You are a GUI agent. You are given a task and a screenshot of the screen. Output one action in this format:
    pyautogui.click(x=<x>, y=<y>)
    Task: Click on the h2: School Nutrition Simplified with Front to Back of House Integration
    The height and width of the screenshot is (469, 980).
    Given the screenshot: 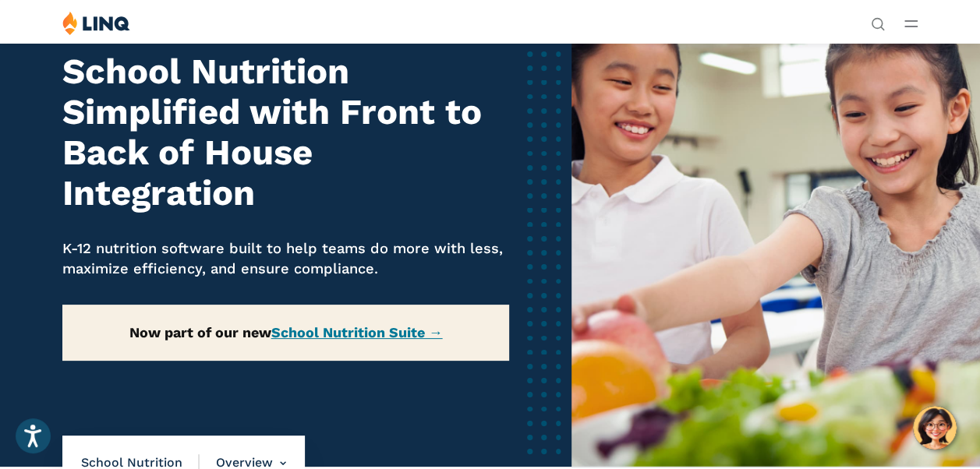 What is the action you would take?
    pyautogui.click(x=285, y=133)
    